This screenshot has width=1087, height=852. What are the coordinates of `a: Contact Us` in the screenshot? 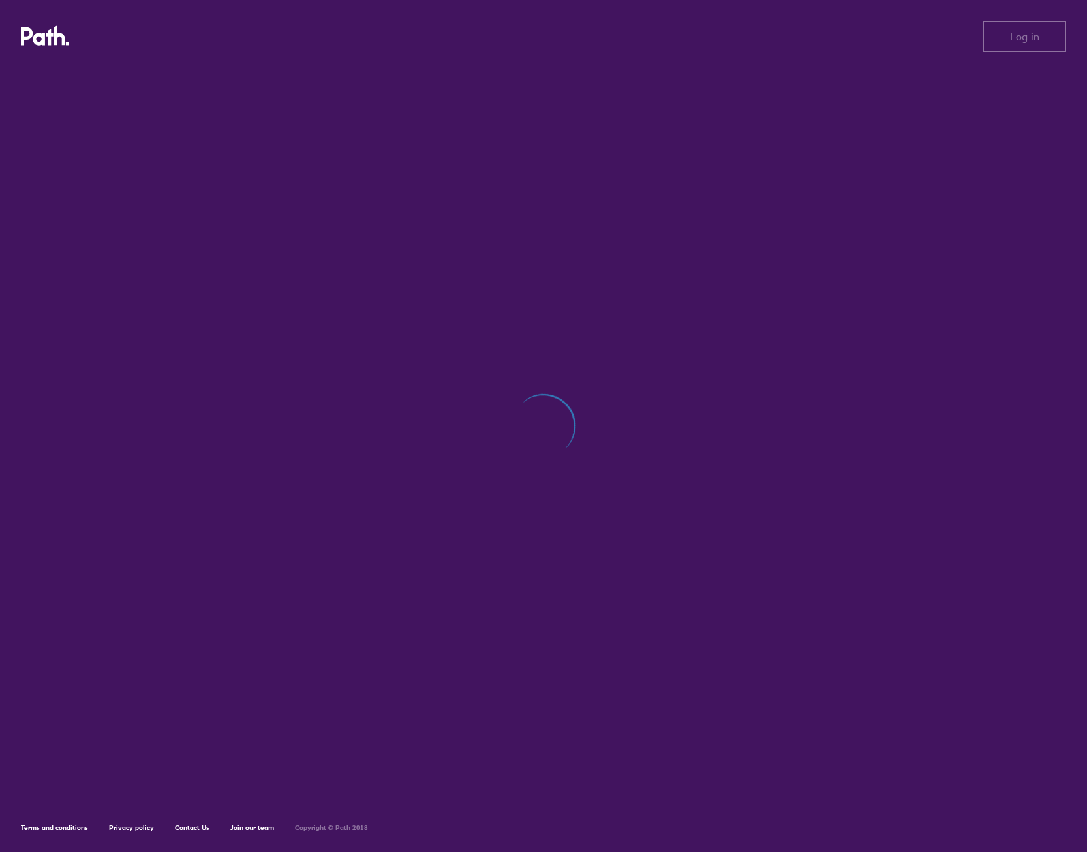 It's located at (192, 827).